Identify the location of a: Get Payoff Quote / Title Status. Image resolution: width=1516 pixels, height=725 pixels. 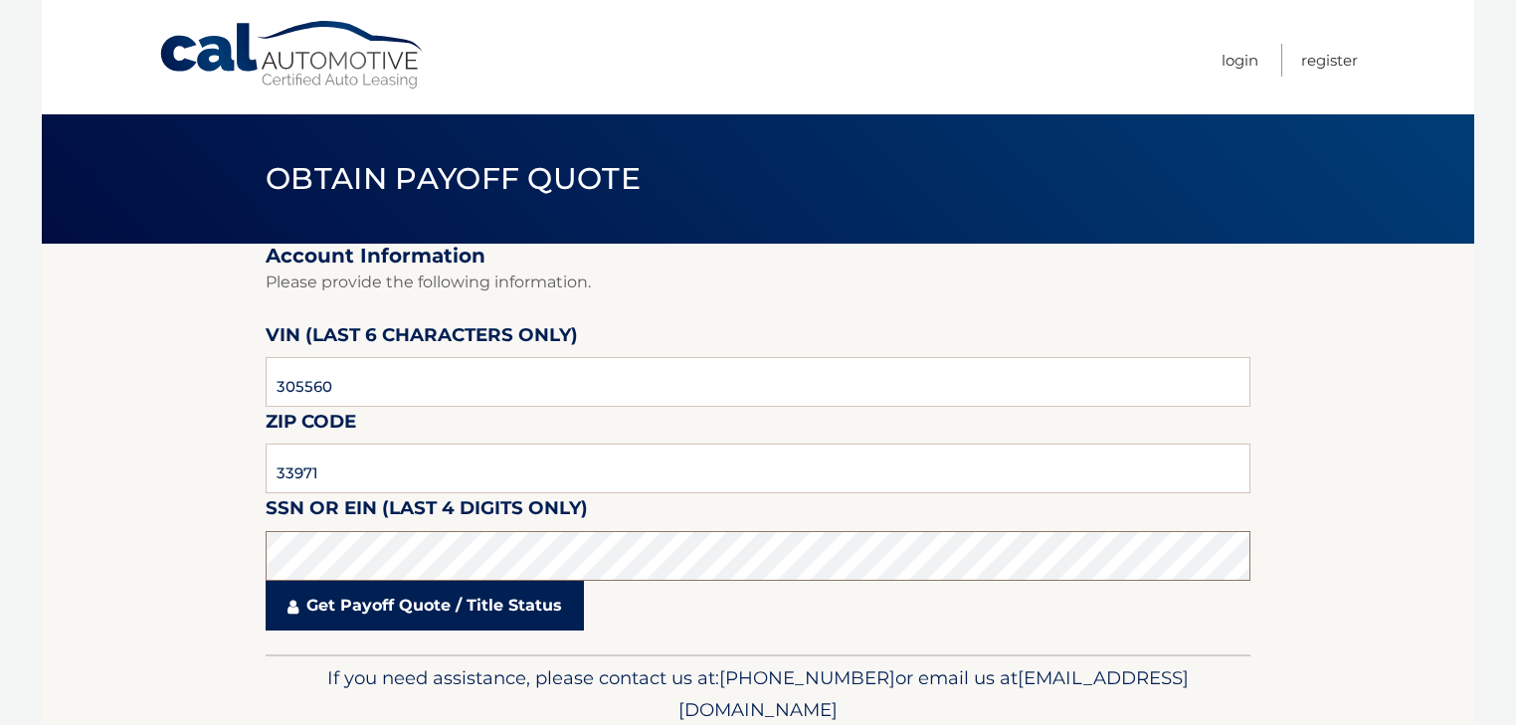
(425, 606).